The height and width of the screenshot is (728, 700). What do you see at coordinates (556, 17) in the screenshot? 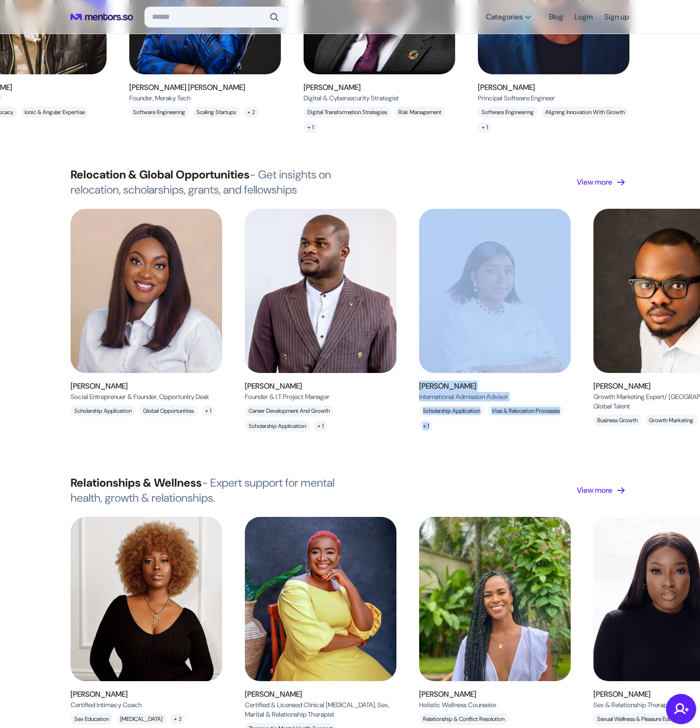
I see `a: Blog` at bounding box center [556, 17].